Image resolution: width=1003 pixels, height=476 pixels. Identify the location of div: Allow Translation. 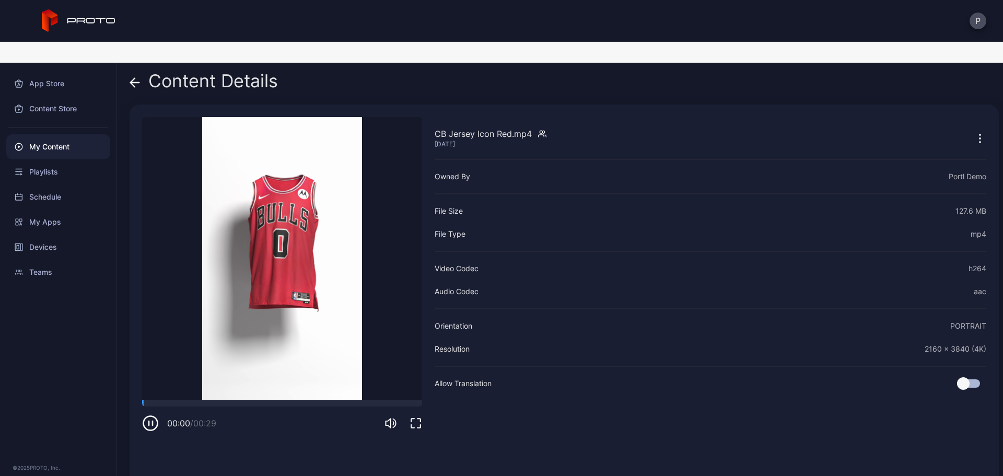
(463, 383).